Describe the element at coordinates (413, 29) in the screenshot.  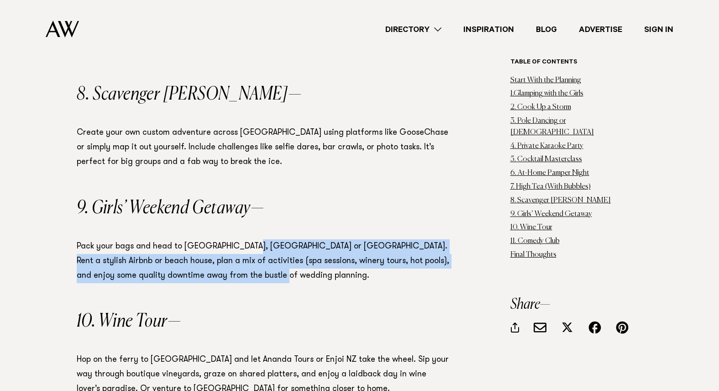
I see `a: Directory` at that location.